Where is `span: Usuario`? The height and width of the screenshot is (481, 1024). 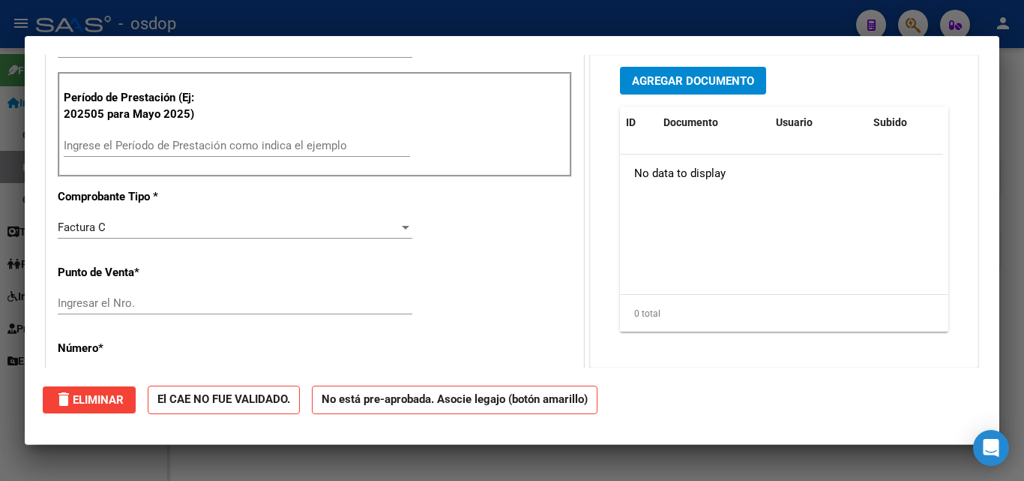 span: Usuario is located at coordinates (794, 122).